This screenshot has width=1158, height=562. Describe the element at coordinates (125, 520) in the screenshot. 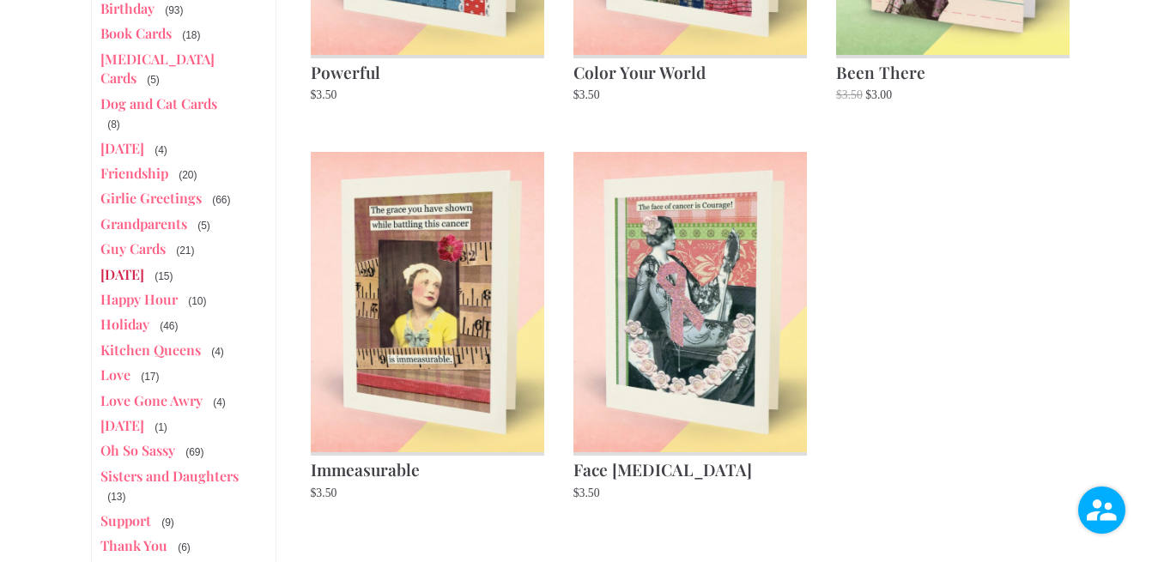

I see `a: Support` at that location.